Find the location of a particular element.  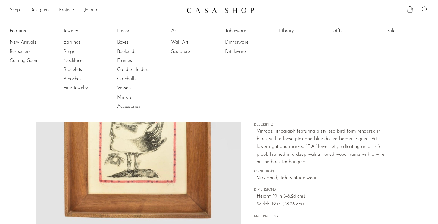

ul: Art is located at coordinates (194, 41).